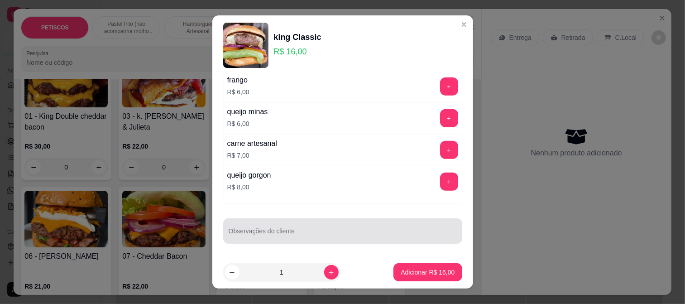  Describe the element at coordinates (249, 187) in the screenshot. I see `p: R$ 8,00` at that location.